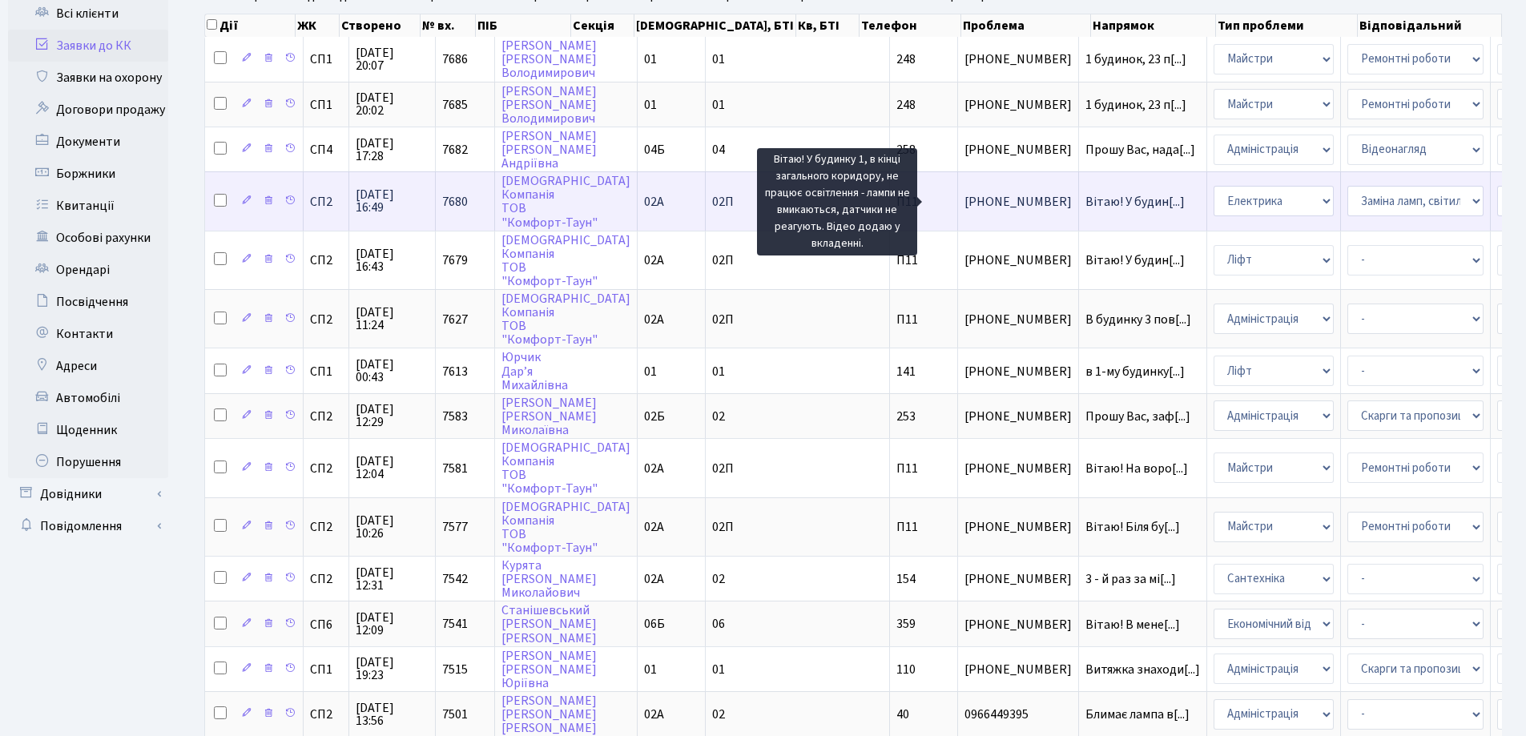 Image resolution: width=1526 pixels, height=736 pixels. What do you see at coordinates (1133, 625) in the screenshot?
I see `span: Вітаю! В мене[...]` at bounding box center [1133, 625].